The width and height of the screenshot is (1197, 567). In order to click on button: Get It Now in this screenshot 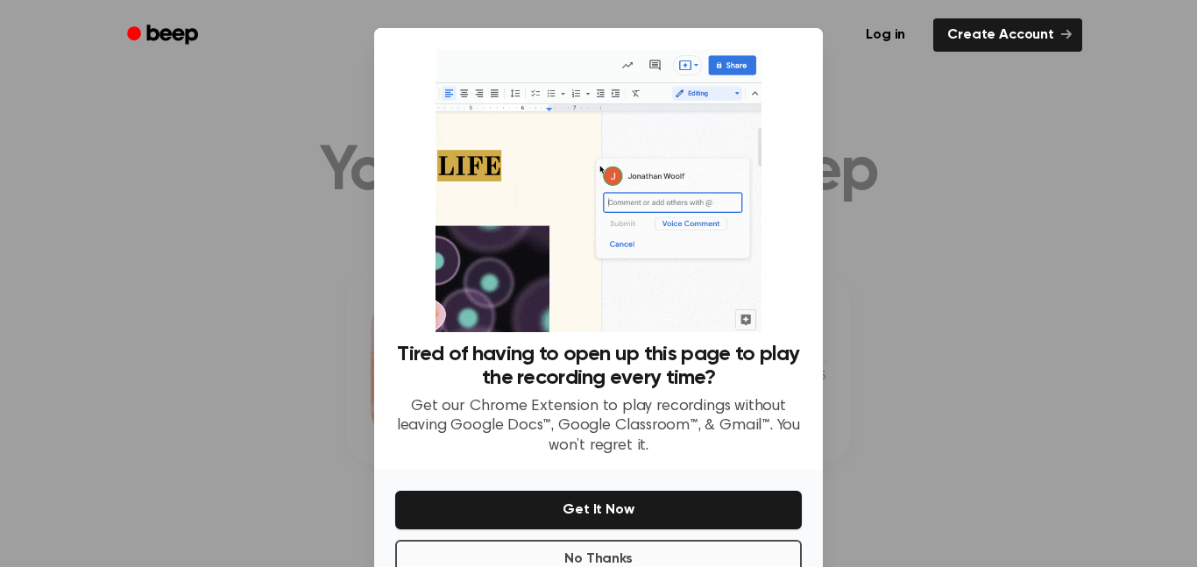, I will do `click(598, 510)`.